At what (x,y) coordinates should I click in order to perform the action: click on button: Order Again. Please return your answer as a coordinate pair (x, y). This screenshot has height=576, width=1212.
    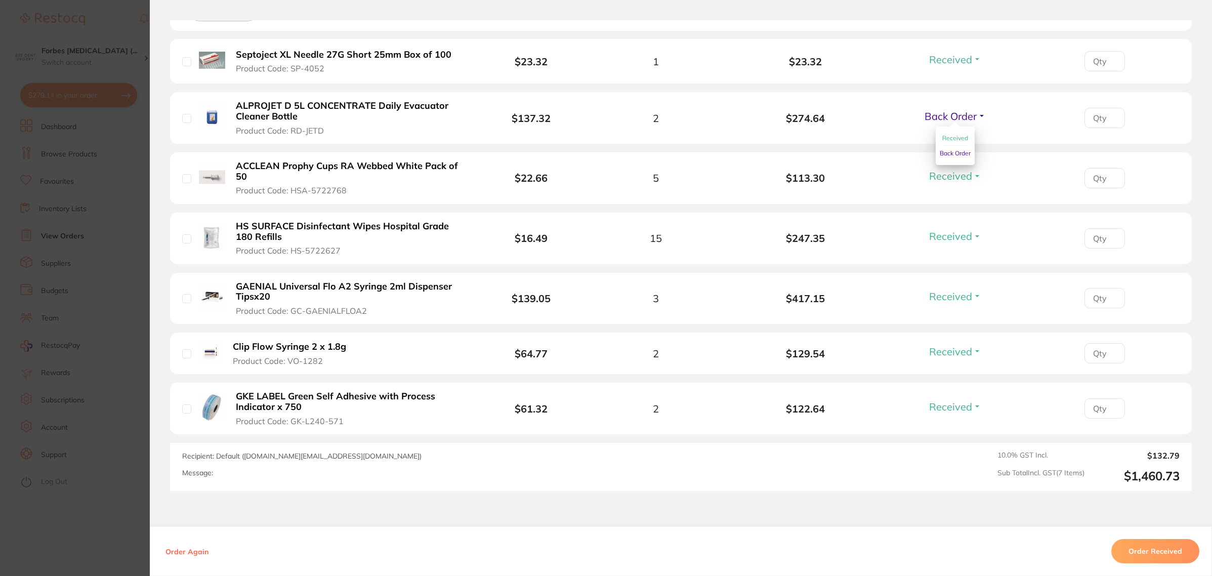
    Looking at the image, I should click on (187, 551).